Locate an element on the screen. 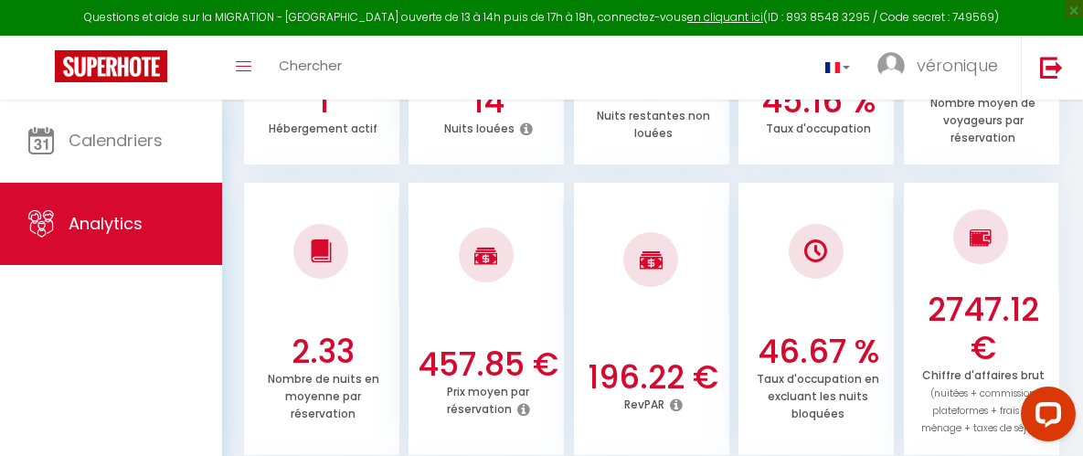  p: Taux d'occupation is located at coordinates (818, 126).